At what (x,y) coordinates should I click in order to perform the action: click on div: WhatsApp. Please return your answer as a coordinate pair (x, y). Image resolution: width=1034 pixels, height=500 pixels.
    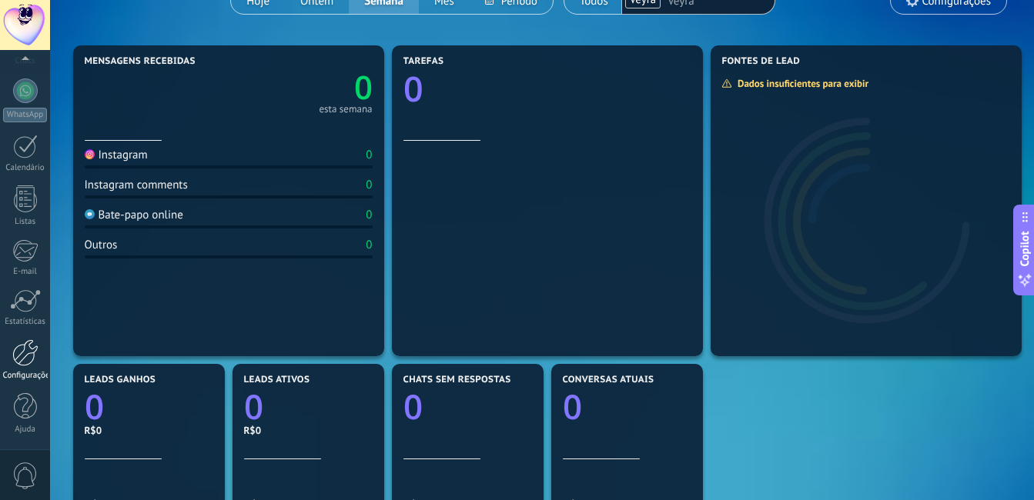
    Looking at the image, I should click on (25, 115).